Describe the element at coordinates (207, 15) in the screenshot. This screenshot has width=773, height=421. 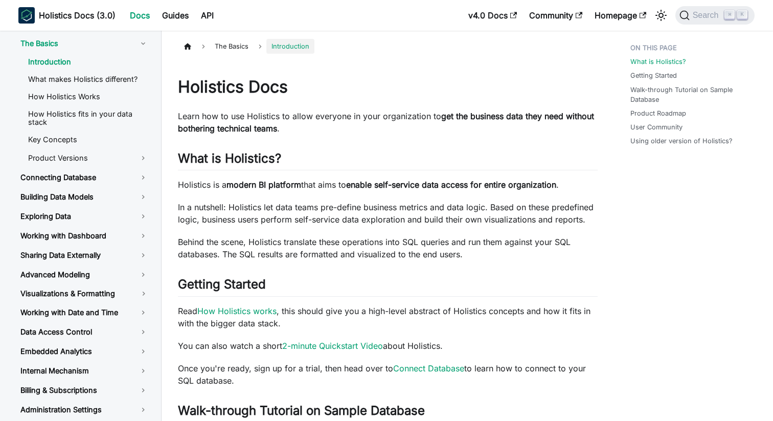
I see `a: API` at that location.